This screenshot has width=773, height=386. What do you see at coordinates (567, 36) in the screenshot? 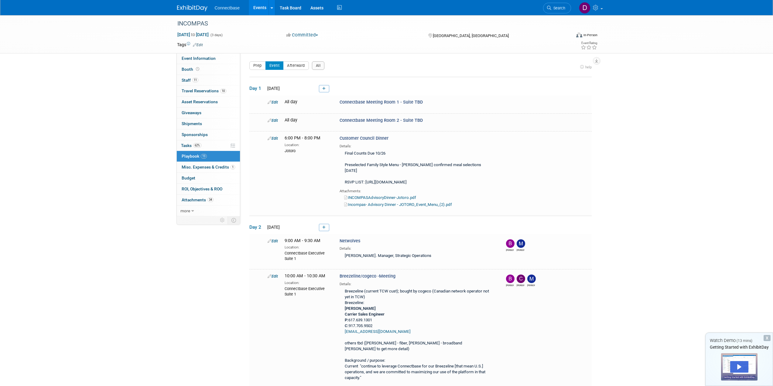
I see `div: Event Format` at bounding box center [567, 36].